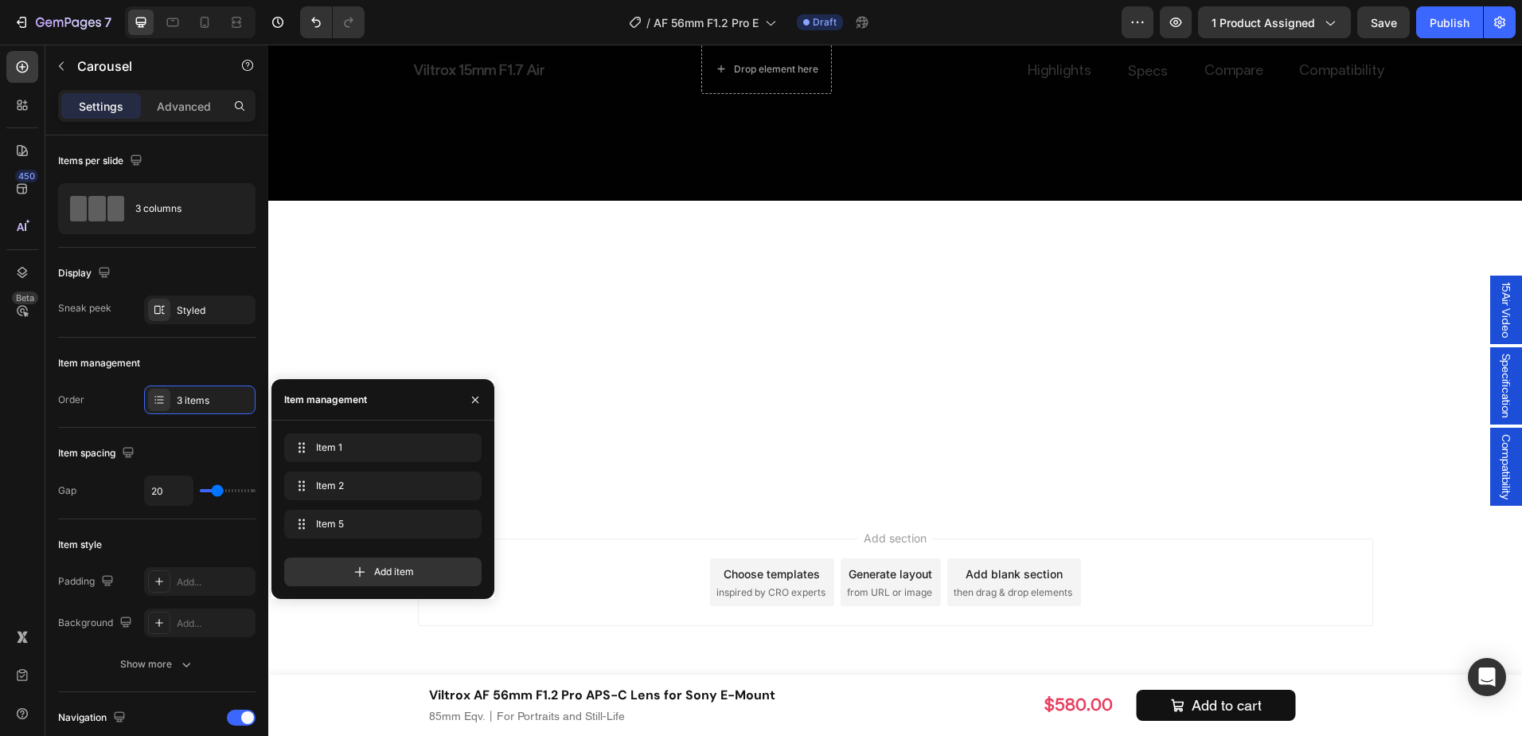 The image size is (1522, 736). What do you see at coordinates (791, 25) in the screenshot?
I see `p: Highlights` at bounding box center [791, 25].